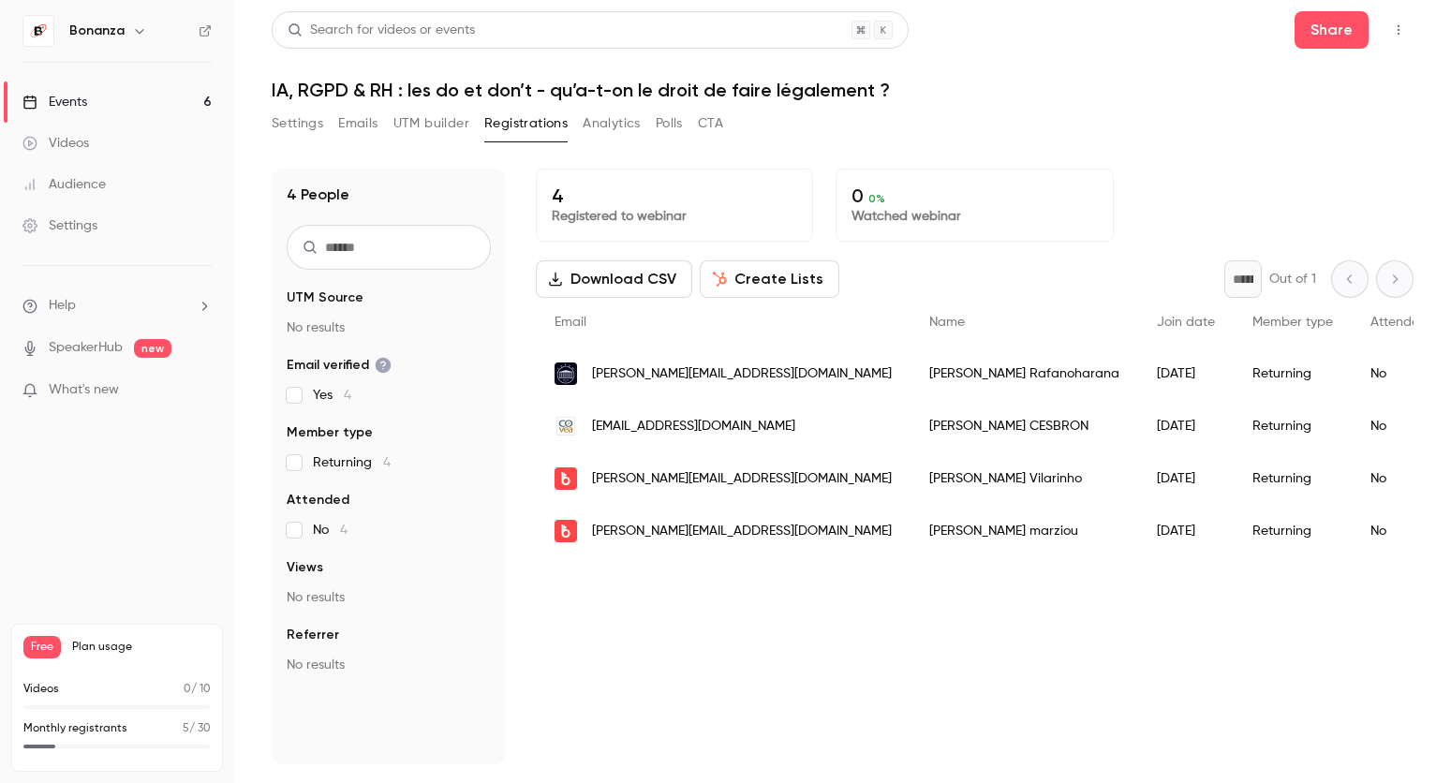 The image size is (1451, 783). What do you see at coordinates (710, 124) in the screenshot?
I see `button: CTA` at bounding box center [710, 124].